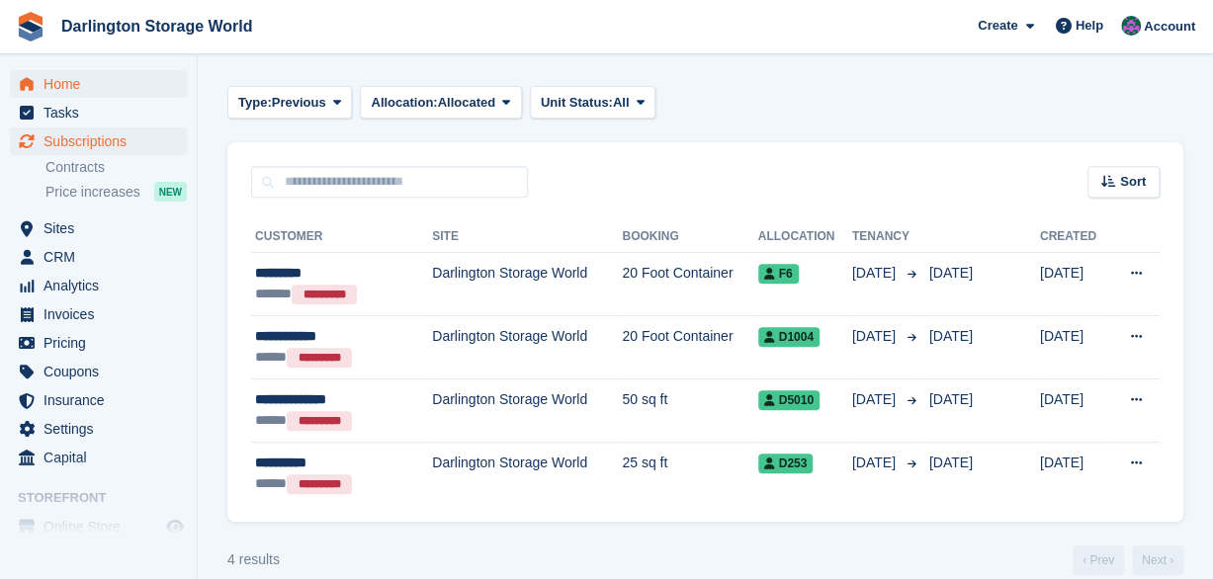 This screenshot has height=579, width=1213. I want to click on button: Allocation: Allocated, so click(440, 102).